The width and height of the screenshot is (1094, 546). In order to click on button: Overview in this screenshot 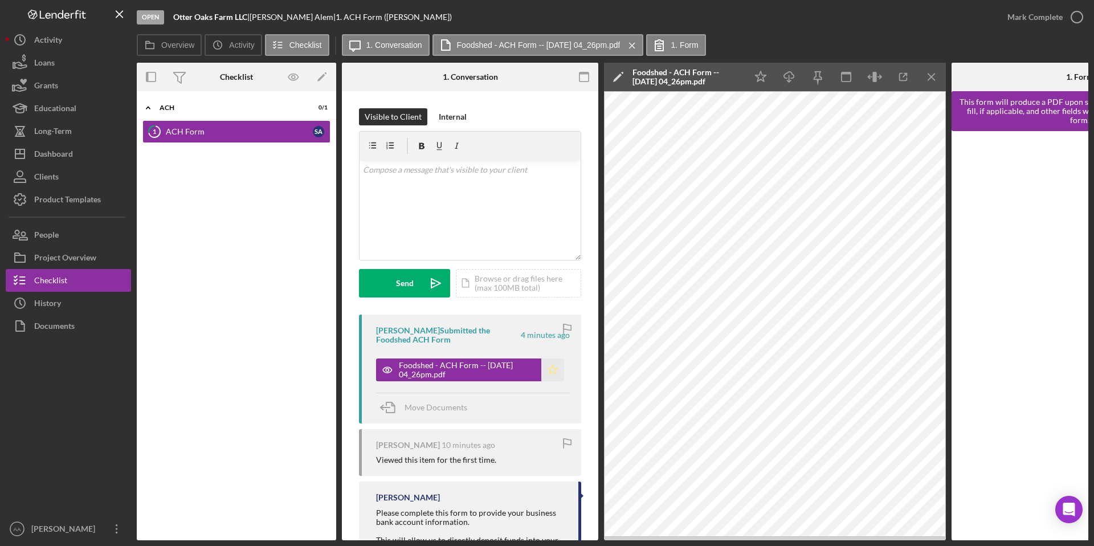, I will do `click(169, 45)`.